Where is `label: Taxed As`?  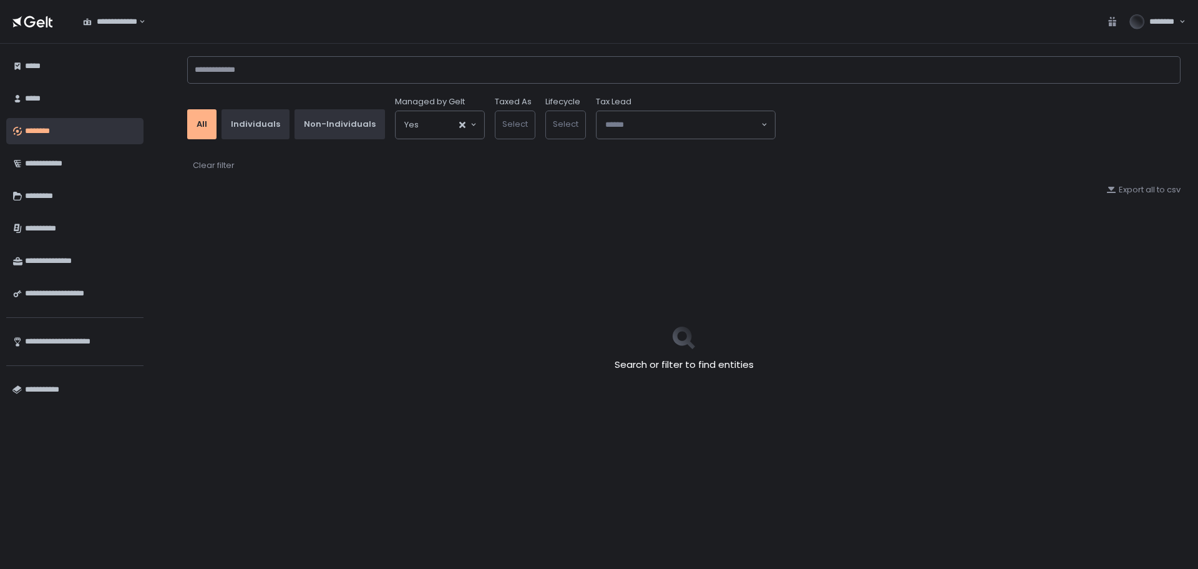 label: Taxed As is located at coordinates (513, 102).